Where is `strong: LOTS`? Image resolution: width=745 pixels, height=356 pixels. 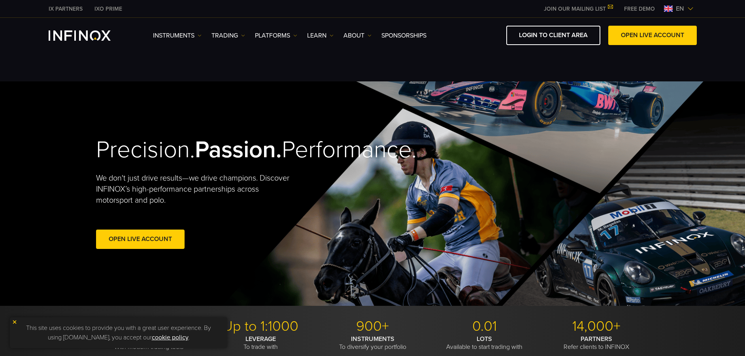 strong: LOTS is located at coordinates (484, 339).